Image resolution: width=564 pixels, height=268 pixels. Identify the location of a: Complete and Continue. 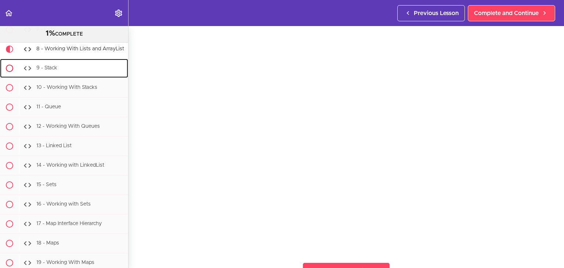
(512, 13).